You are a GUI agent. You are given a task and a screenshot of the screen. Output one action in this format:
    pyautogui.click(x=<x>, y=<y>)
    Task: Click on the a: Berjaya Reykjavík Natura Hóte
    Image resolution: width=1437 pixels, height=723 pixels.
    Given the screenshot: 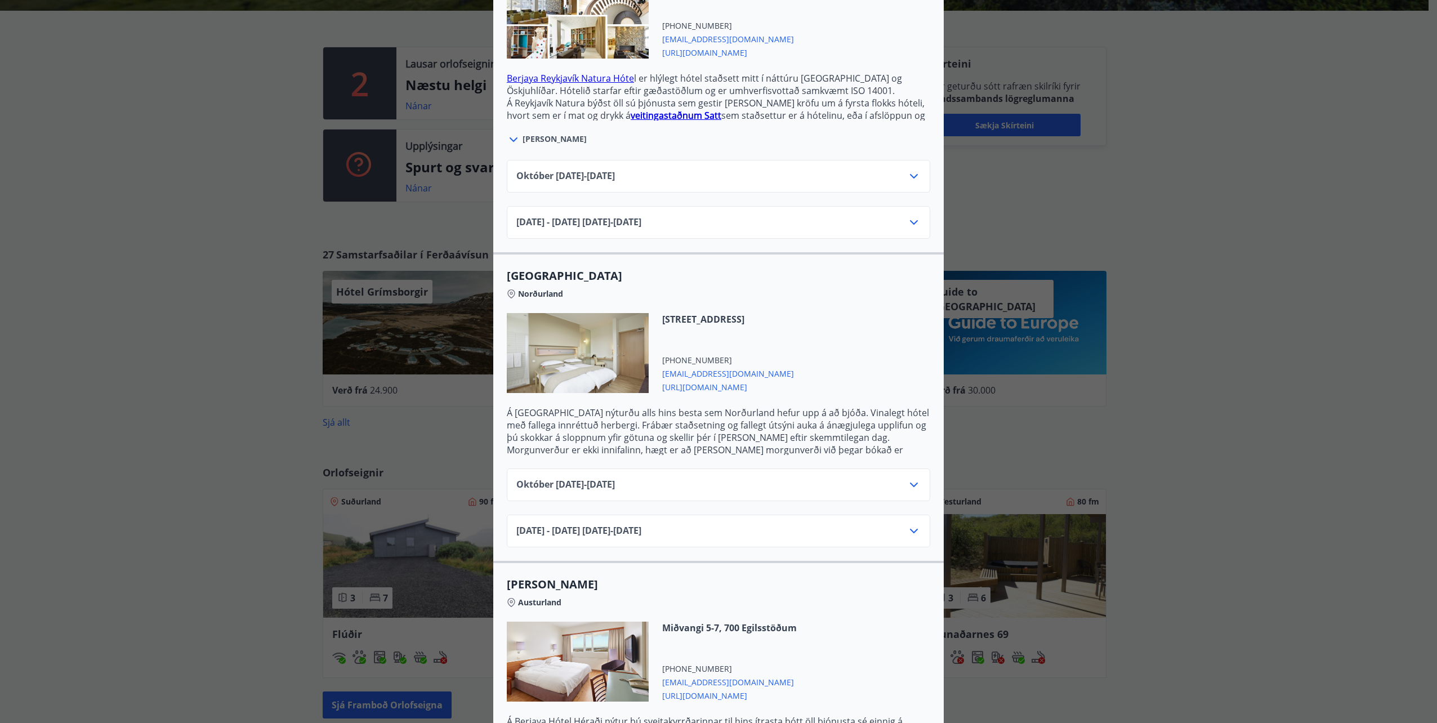 What is the action you would take?
    pyautogui.click(x=570, y=78)
    